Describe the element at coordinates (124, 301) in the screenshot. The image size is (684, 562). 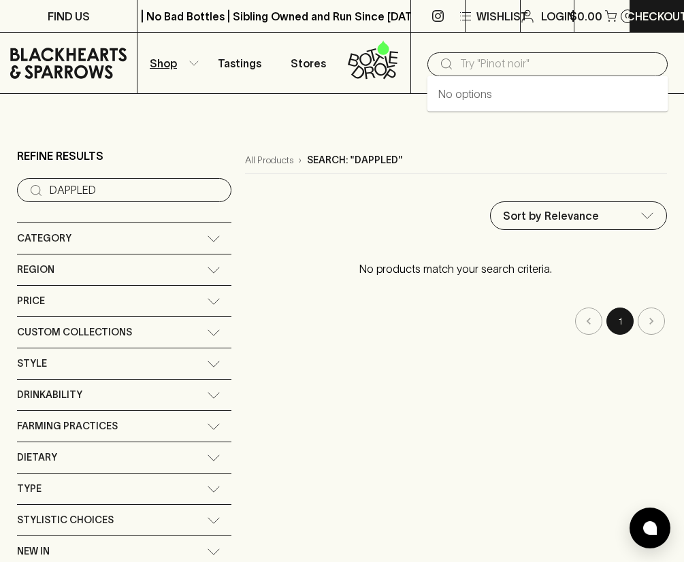
I see `div: Price` at that location.